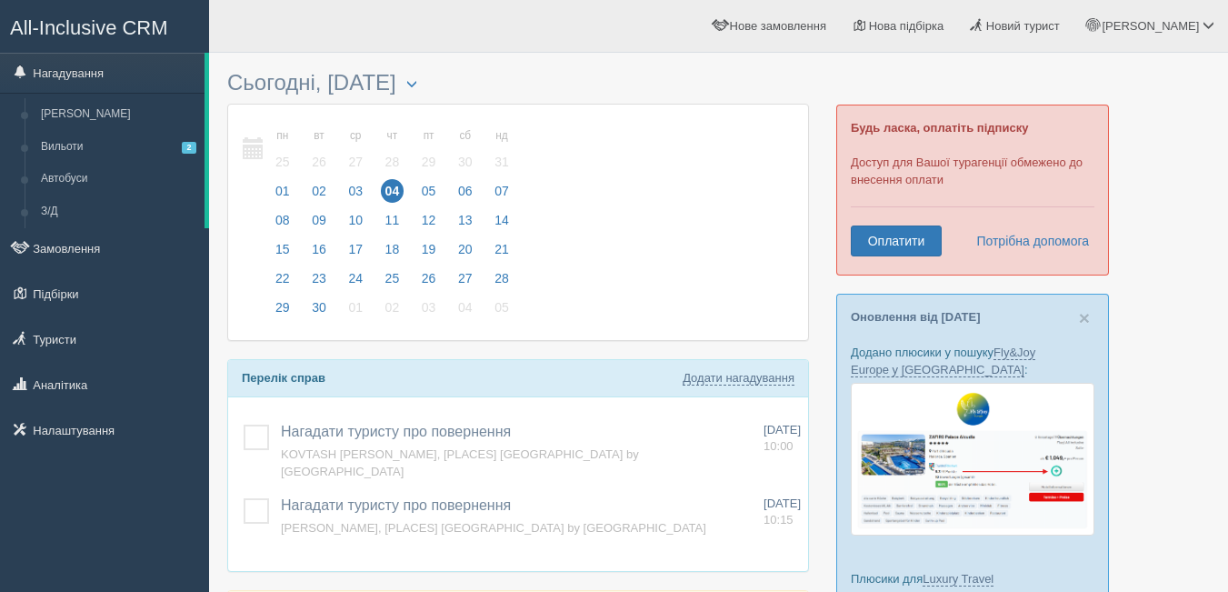 The image size is (1228, 592). What do you see at coordinates (319, 278) in the screenshot?
I see `span: 23` at bounding box center [319, 278].